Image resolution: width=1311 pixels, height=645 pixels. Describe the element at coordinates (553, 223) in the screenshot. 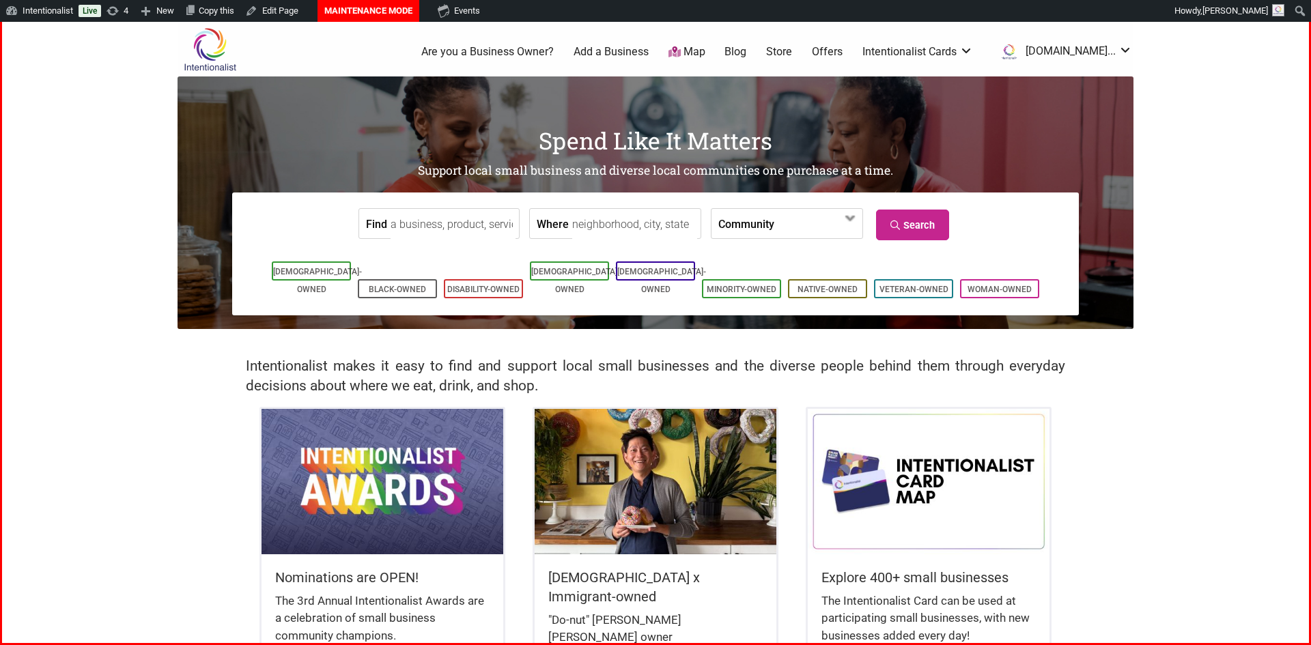

I see `label: Where` at that location.